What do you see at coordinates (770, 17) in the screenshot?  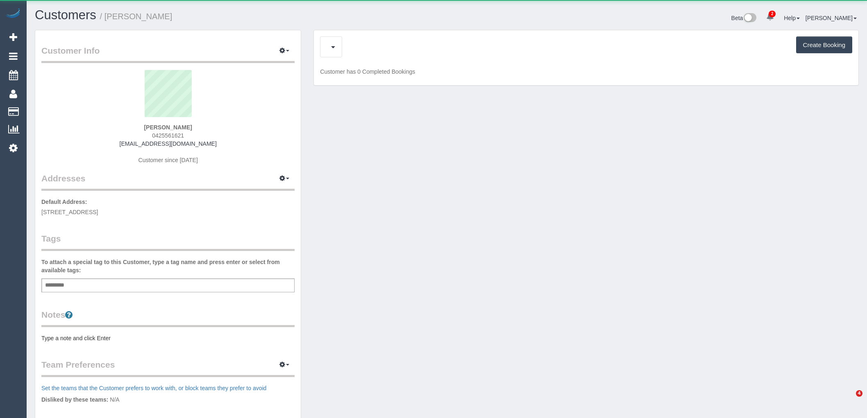 I see `a: 2` at bounding box center [770, 17].